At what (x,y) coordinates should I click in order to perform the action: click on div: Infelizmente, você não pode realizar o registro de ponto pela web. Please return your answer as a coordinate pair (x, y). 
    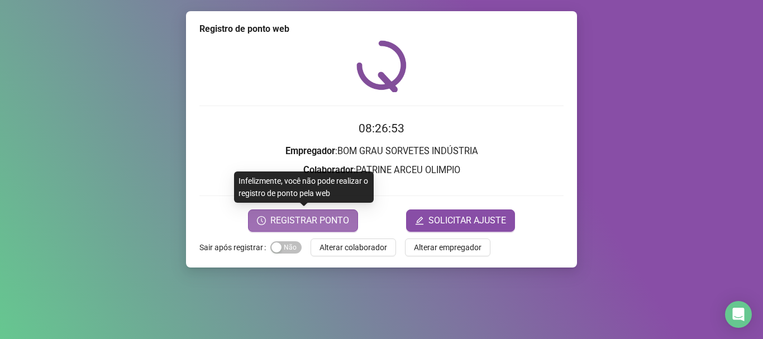
    Looking at the image, I should click on (304, 187).